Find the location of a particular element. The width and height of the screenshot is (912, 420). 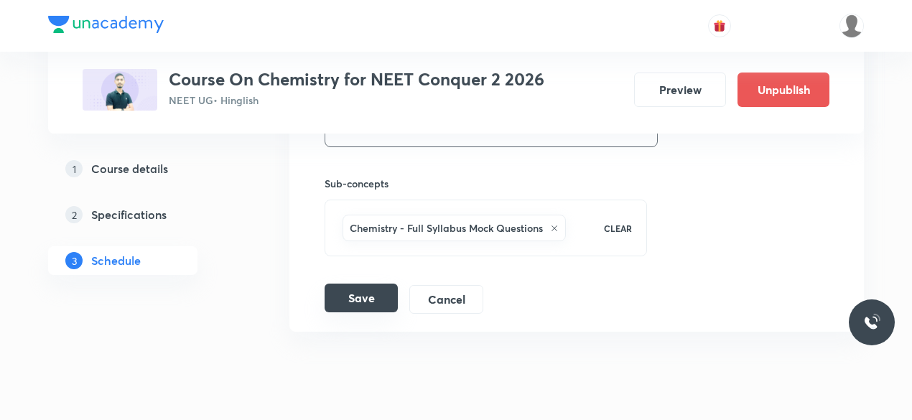

a: Company Logo is located at coordinates (106, 26).